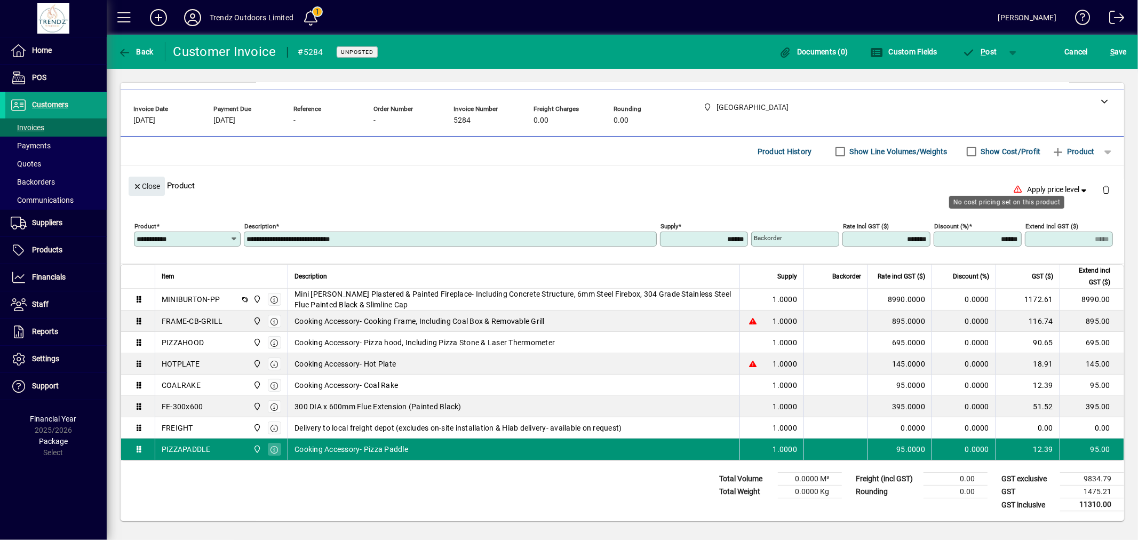 This screenshot has width=1138, height=540. What do you see at coordinates (56, 182) in the screenshot?
I see `a: Backorders` at bounding box center [56, 182].